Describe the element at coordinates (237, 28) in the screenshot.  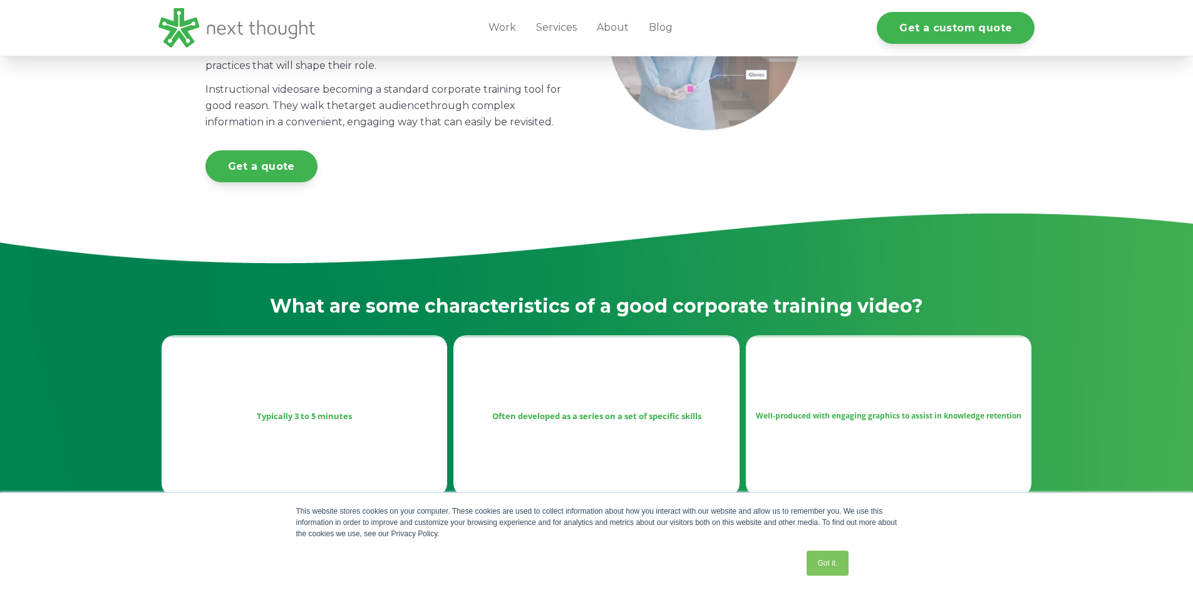
I see `img: LG - NextThought Logo` at that location.